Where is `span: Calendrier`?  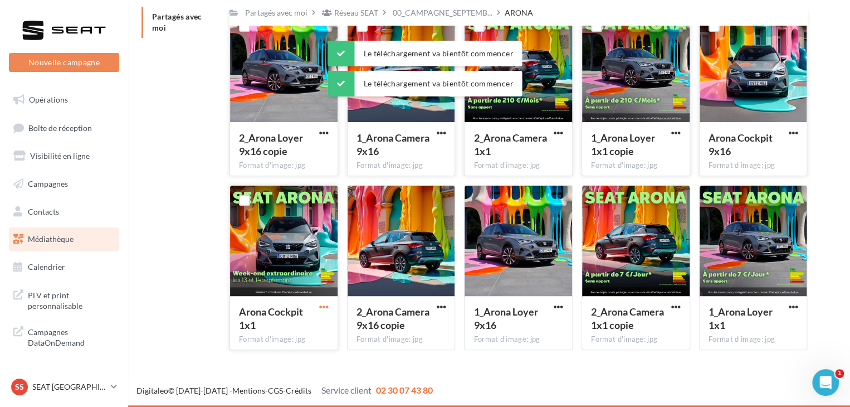 span: Calendrier is located at coordinates (46, 266).